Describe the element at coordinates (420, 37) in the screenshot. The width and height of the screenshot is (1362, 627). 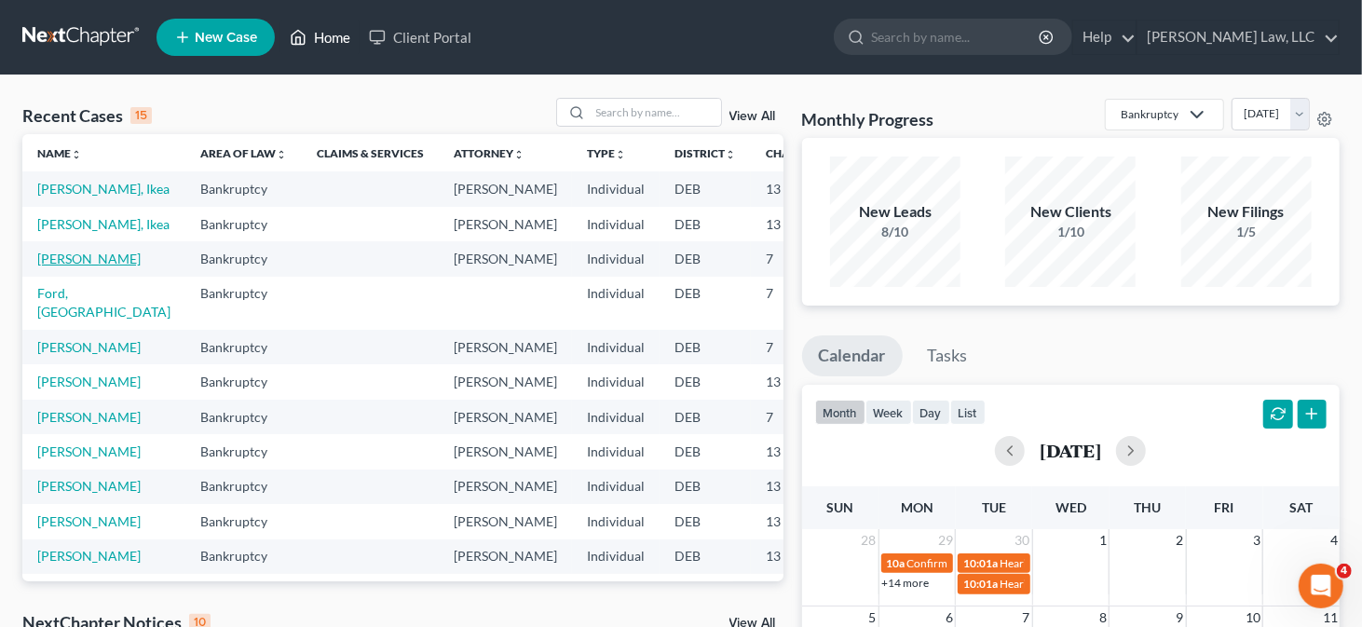
I see `a: Client Portal` at that location.